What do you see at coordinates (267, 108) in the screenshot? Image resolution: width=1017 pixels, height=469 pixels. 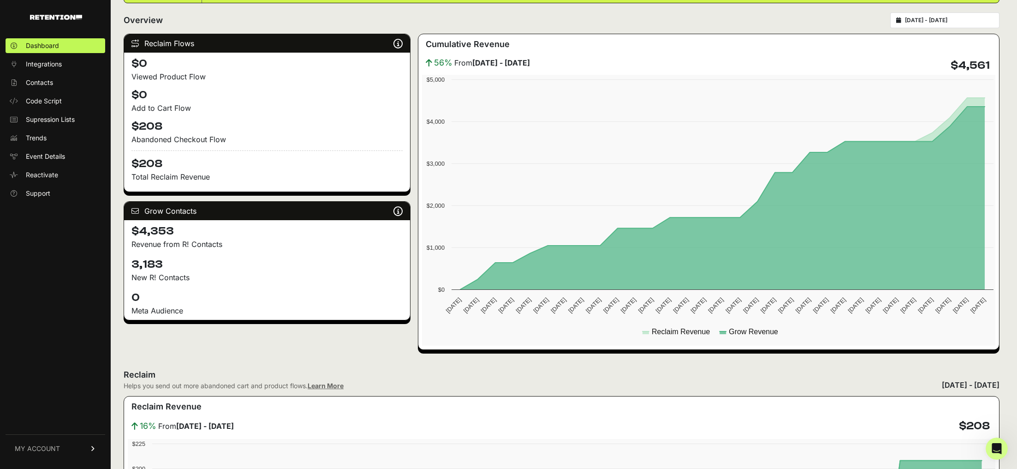 I see `div: Add to Cart Flow` at bounding box center [267, 108].